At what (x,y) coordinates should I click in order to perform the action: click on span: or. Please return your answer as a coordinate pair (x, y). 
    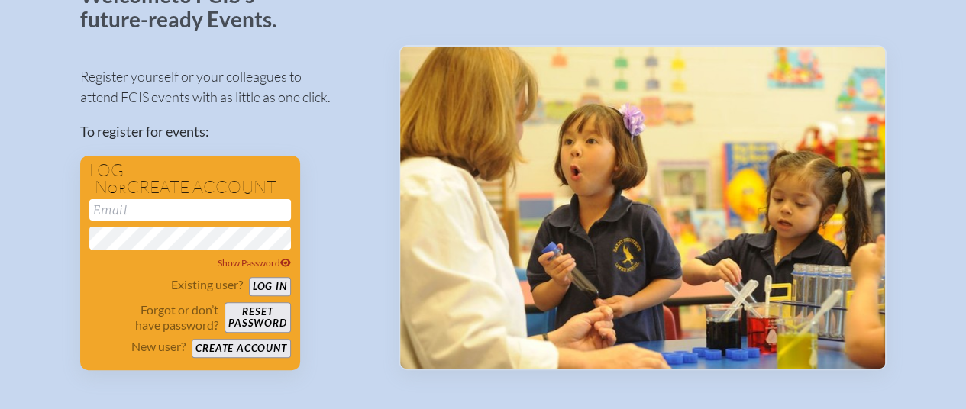
    Looking at the image, I should click on (117, 189).